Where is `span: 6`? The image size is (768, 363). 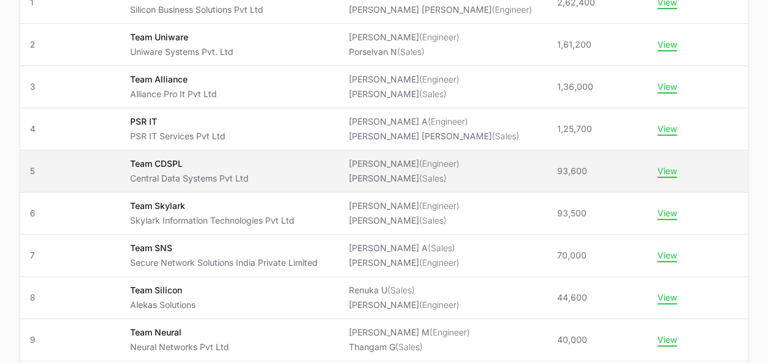 span: 6 is located at coordinates (70, 213).